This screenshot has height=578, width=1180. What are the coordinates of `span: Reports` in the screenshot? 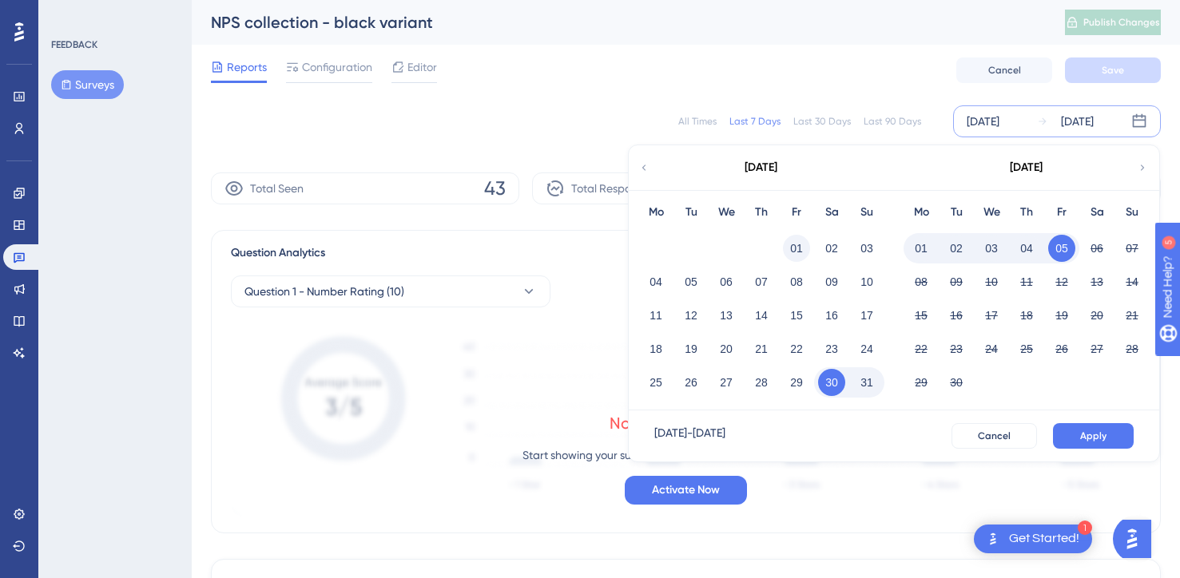 It's located at (247, 67).